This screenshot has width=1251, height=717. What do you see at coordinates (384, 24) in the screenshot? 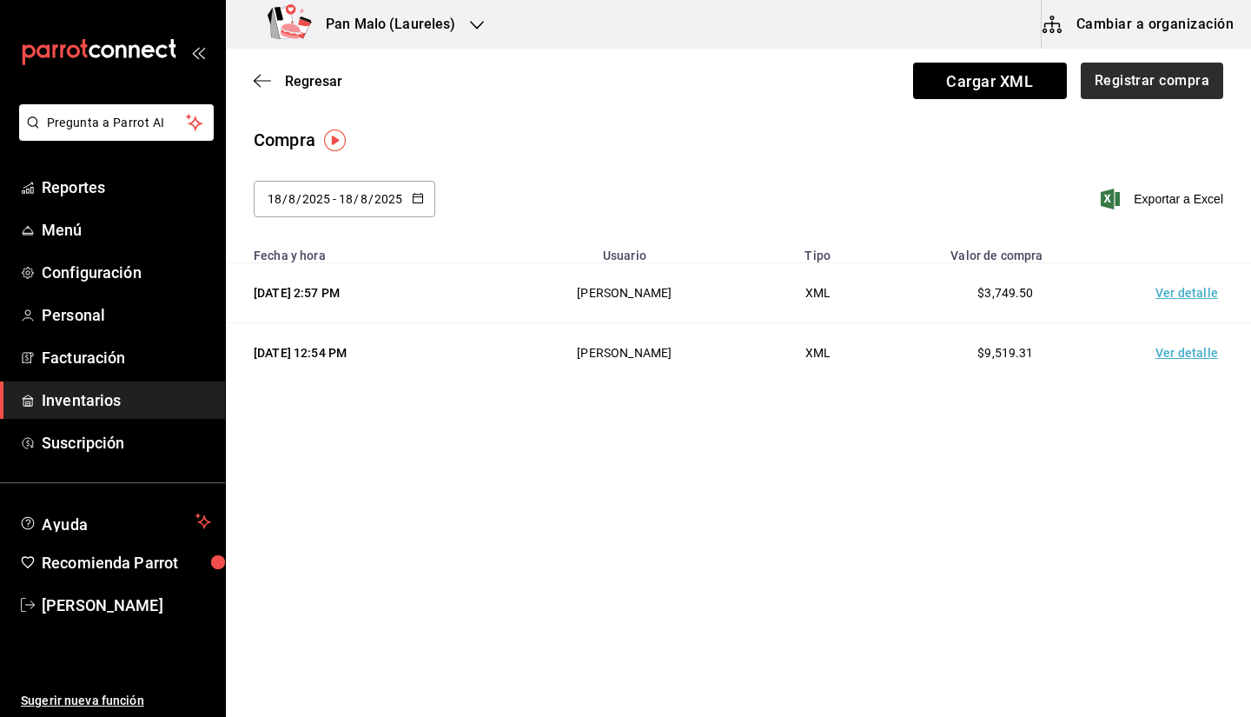
I see `h3: Pan Malo (Laureles)` at bounding box center [384, 24].